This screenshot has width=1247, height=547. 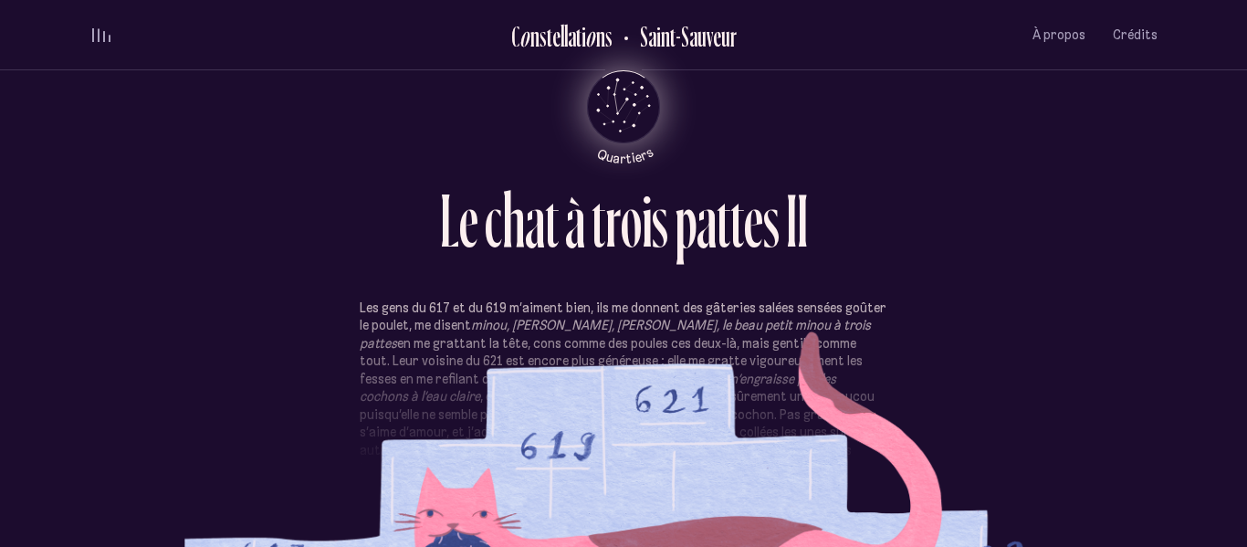 I want to click on div: h, so click(x=513, y=220).